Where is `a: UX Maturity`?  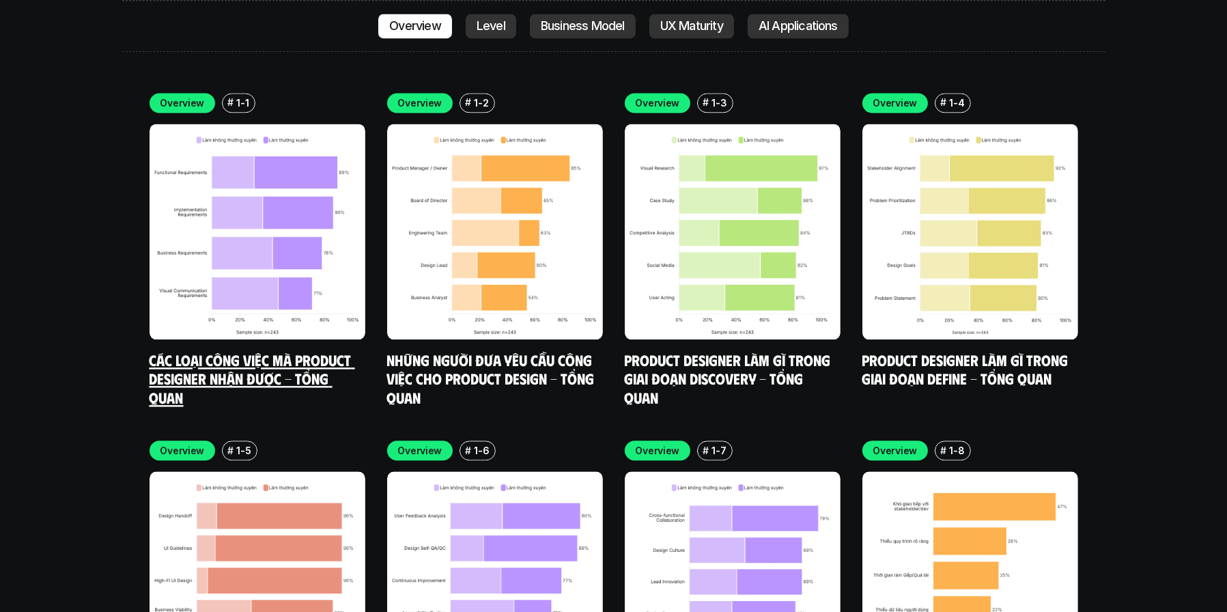
a: UX Maturity is located at coordinates (692, 26).